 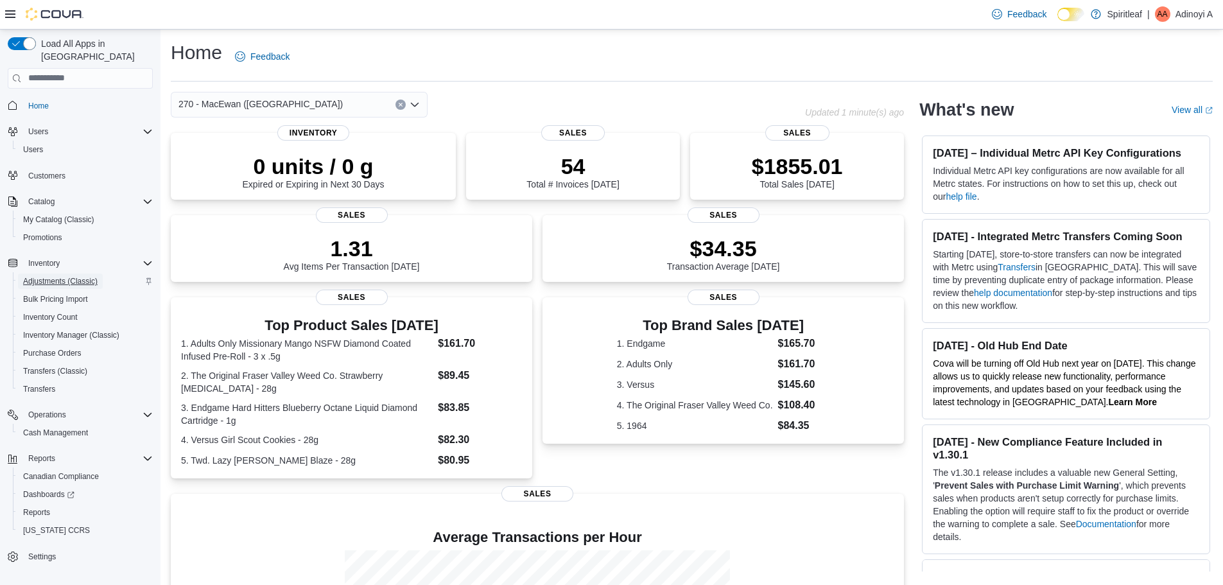 What do you see at coordinates (1066, 505) in the screenshot?
I see `p: The v1.30.1 release includes a valuable new General Setting, ' ', which prevents sales when produ...` at bounding box center [1066, 505].